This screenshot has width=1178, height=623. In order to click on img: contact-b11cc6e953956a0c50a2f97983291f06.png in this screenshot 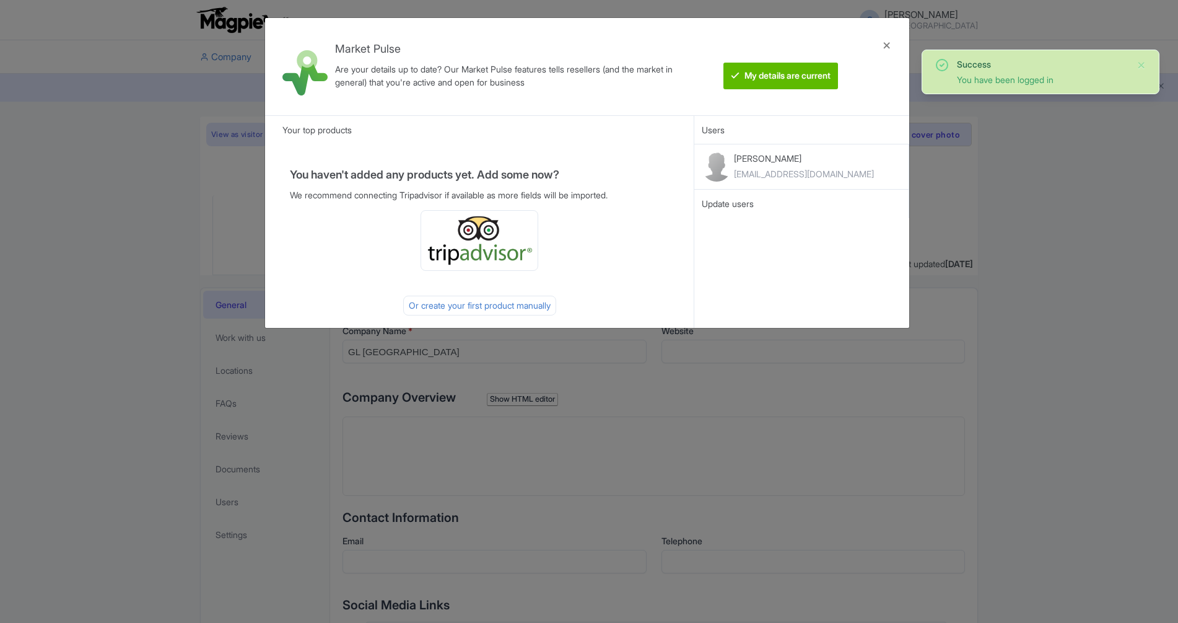, I will do `click(717, 167)`.